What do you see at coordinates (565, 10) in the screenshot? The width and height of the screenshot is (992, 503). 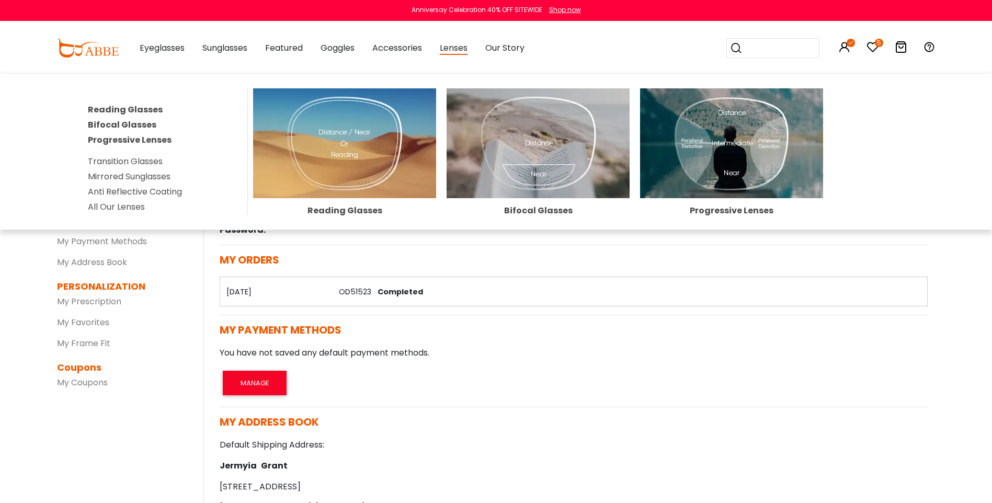 I see `div: Shop now` at bounding box center [565, 10].